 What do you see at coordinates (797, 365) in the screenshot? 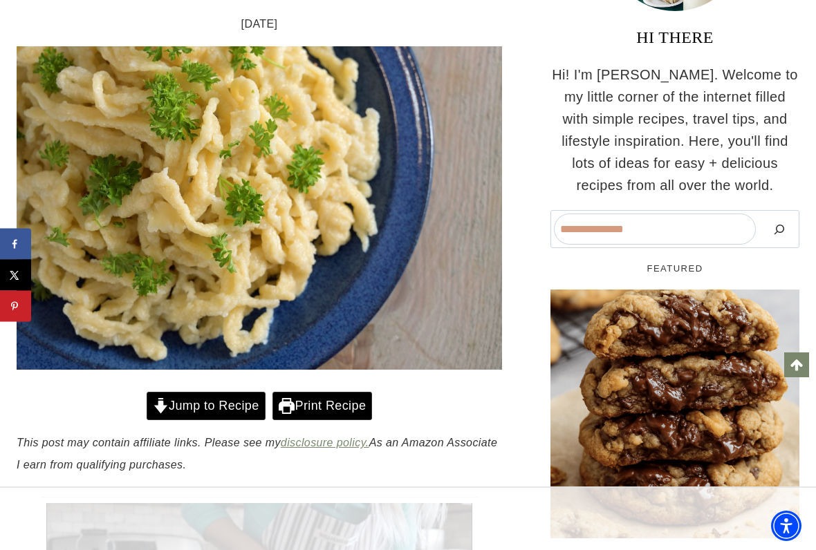
I see `a: Scroll to top` at bounding box center [797, 365].